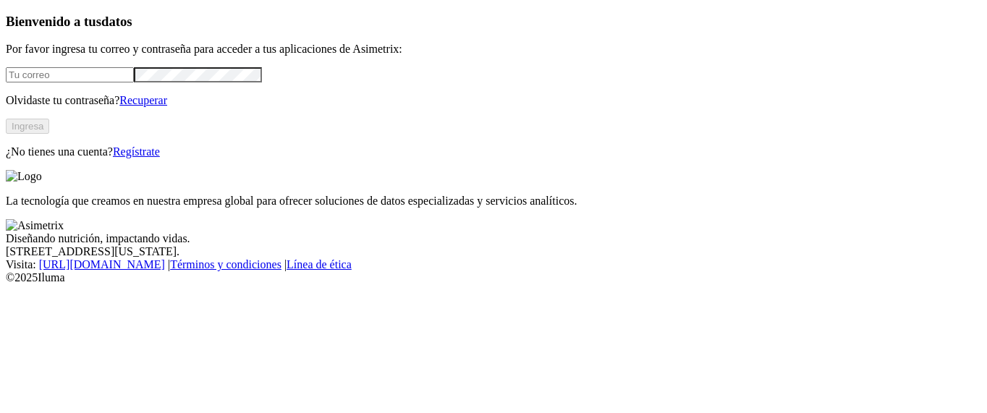 The width and height of the screenshot is (987, 413). Describe the element at coordinates (226, 264) in the screenshot. I see `a: Términos y condiciones` at that location.